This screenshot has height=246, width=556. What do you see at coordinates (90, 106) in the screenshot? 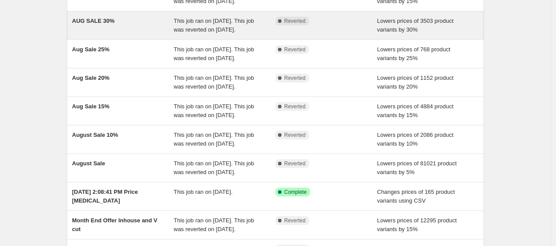
I see `span: Aug Sale 15%` at bounding box center [90, 106].